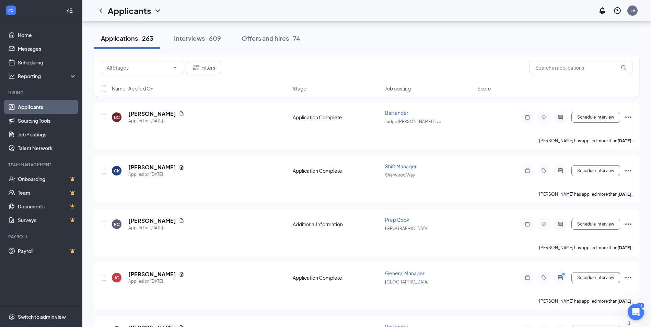 This screenshot has width=651, height=327. Describe the element at coordinates (484, 89) in the screenshot. I see `span: Score` at that location.